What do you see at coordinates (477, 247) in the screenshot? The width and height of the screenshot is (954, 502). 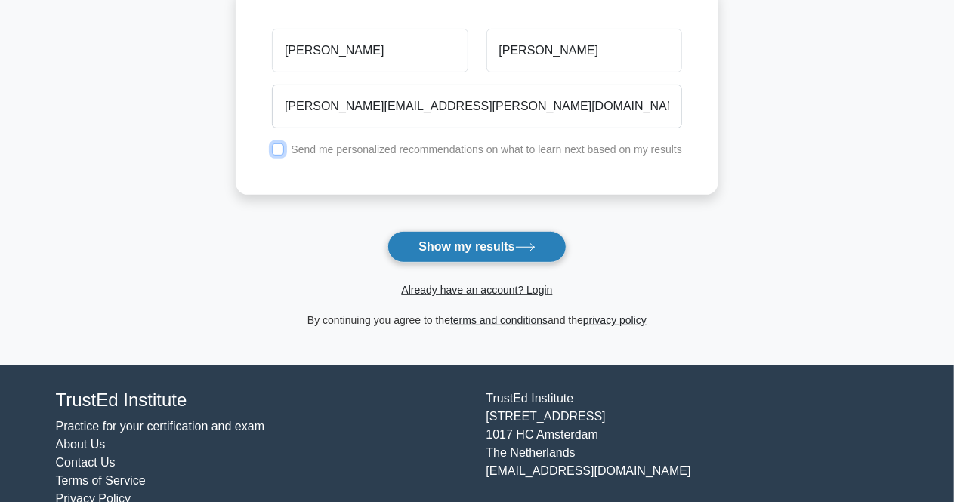 I see `button: Show my results` at bounding box center [477, 247].